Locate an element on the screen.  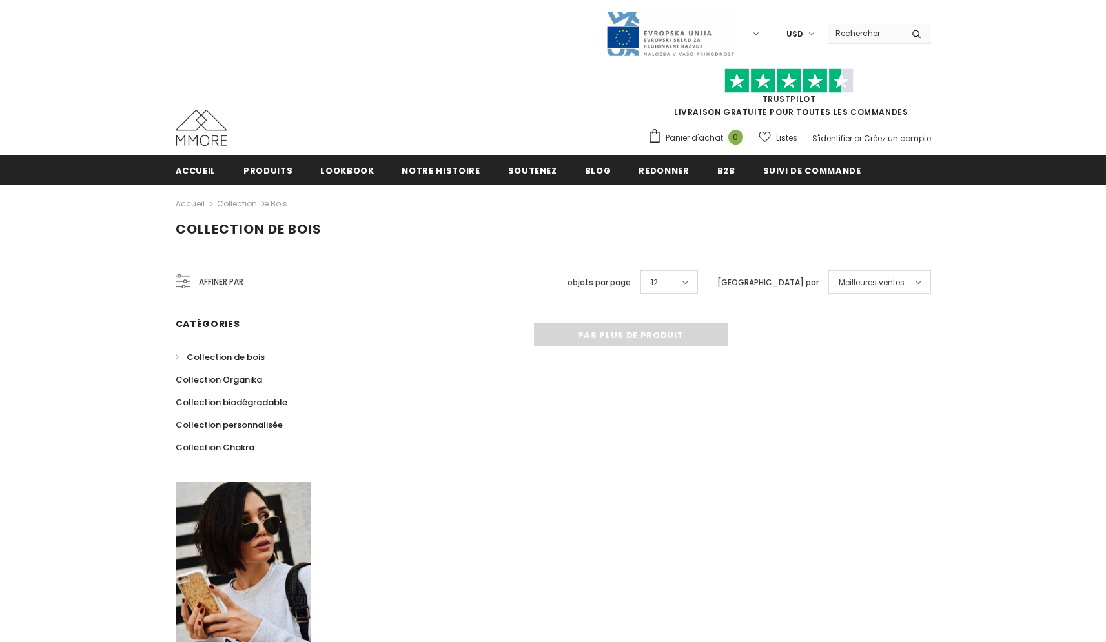
a: Lookbook is located at coordinates (347, 170).